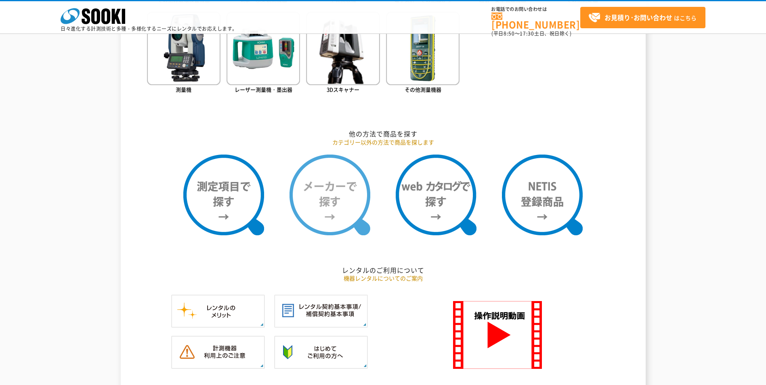  Describe the element at coordinates (423, 89) in the screenshot. I see `span: その他測量機器` at that location.